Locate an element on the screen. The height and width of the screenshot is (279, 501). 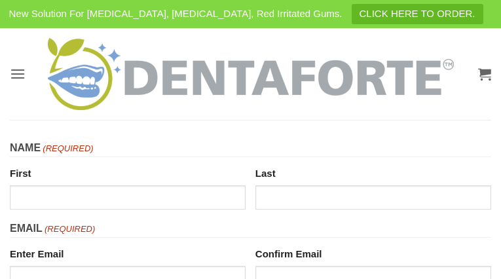
img: DENTAFORTE™ is located at coordinates (251, 74).